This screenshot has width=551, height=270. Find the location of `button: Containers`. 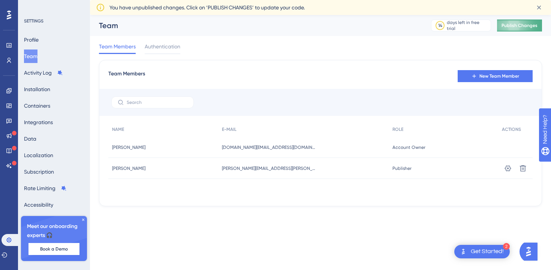

button: Containers is located at coordinates (37, 106).